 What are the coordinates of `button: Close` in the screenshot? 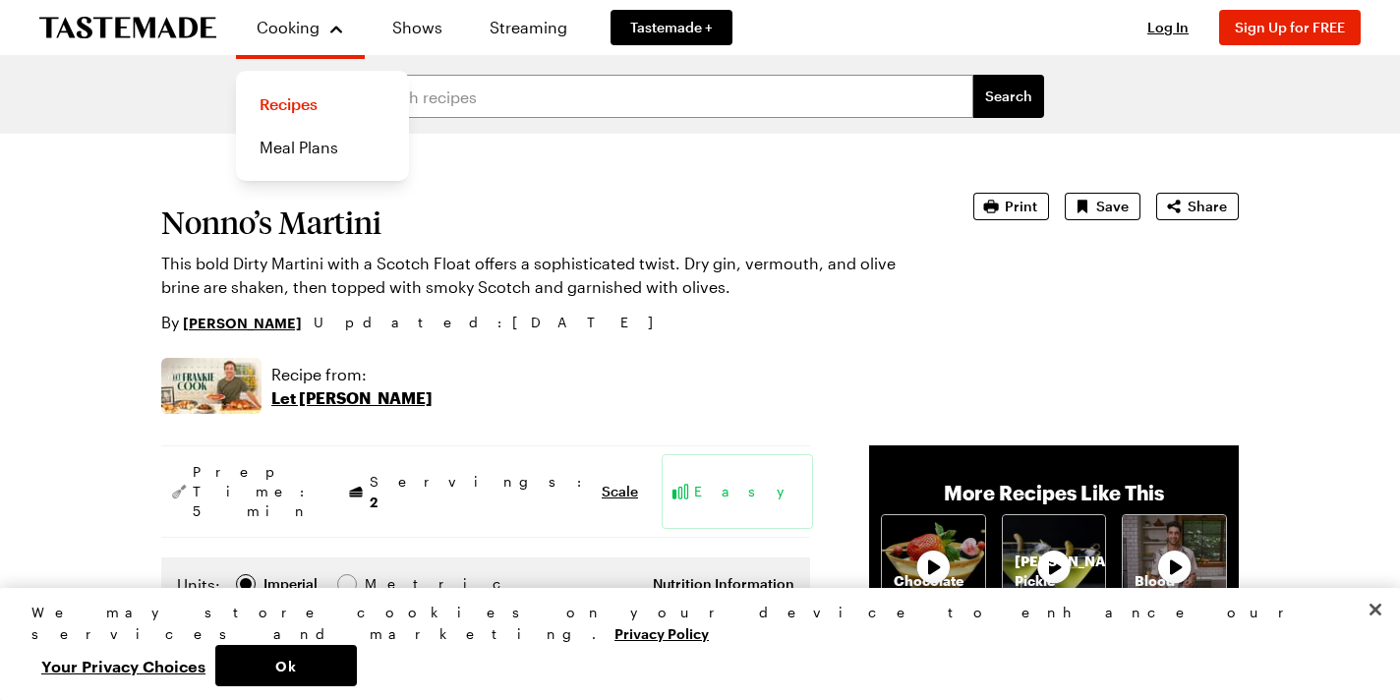 It's located at (1375, 609).